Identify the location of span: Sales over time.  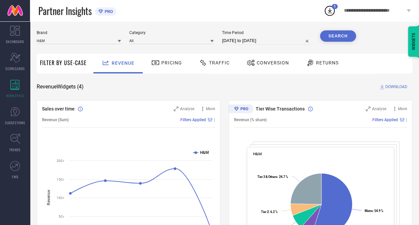
(58, 109).